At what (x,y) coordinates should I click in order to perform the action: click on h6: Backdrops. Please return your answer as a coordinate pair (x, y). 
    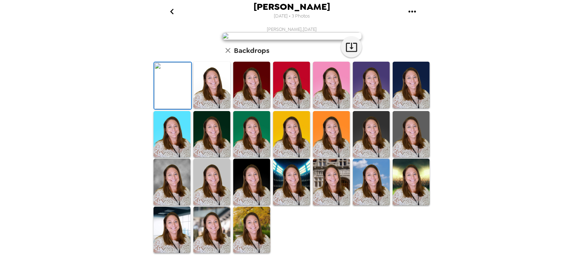
    Looking at the image, I should click on (252, 50).